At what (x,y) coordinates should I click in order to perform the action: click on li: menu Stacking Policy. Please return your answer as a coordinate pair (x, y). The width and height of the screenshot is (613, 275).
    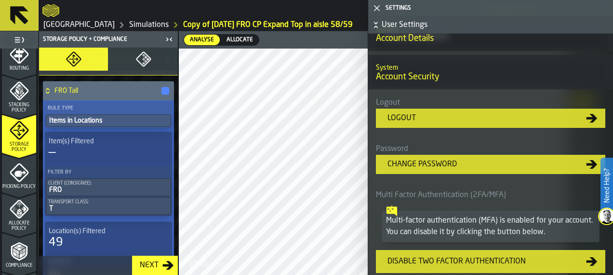
    Looking at the image, I should click on (19, 94).